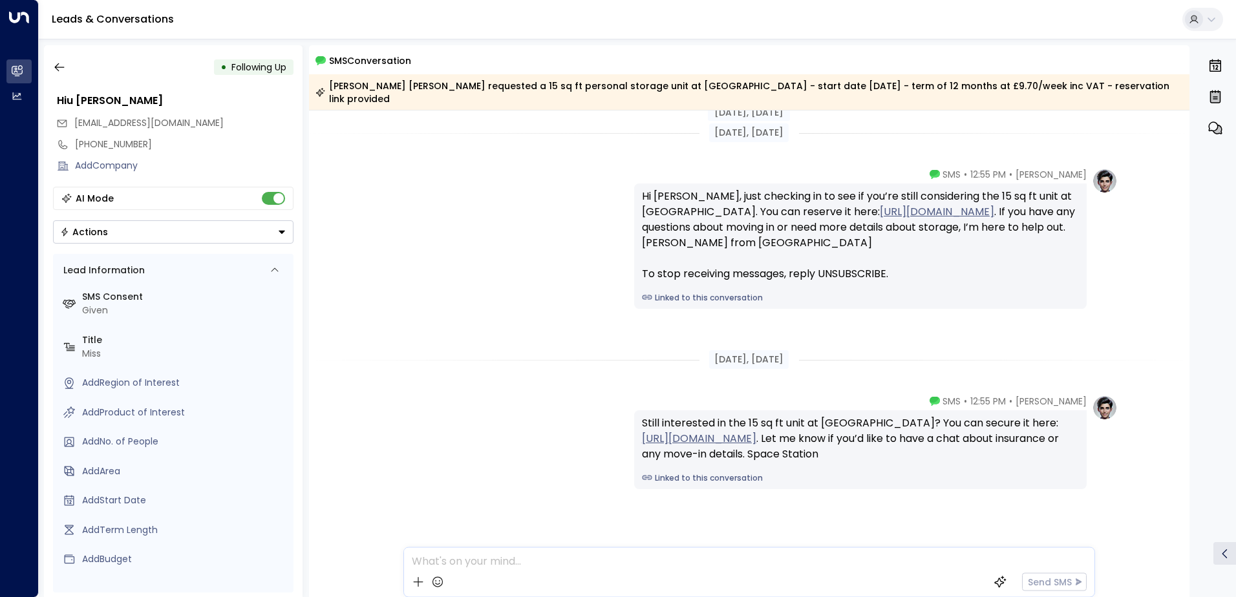  What do you see at coordinates (185, 340) in the screenshot?
I see `label: Title` at bounding box center [185, 340].